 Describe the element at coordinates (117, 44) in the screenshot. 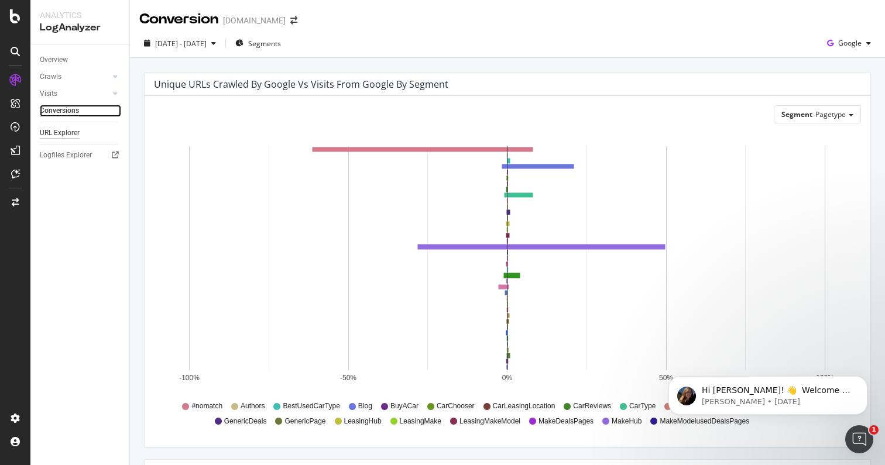

I see `div: message notification from Laura, 15w ago. Hi Laura! 👋 Welcome to Botify chat support! Have a ques...` at that location.